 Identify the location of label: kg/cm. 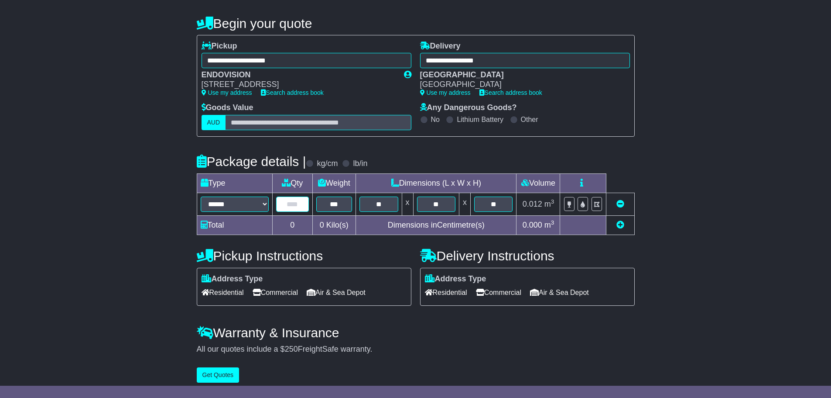
(327, 164).